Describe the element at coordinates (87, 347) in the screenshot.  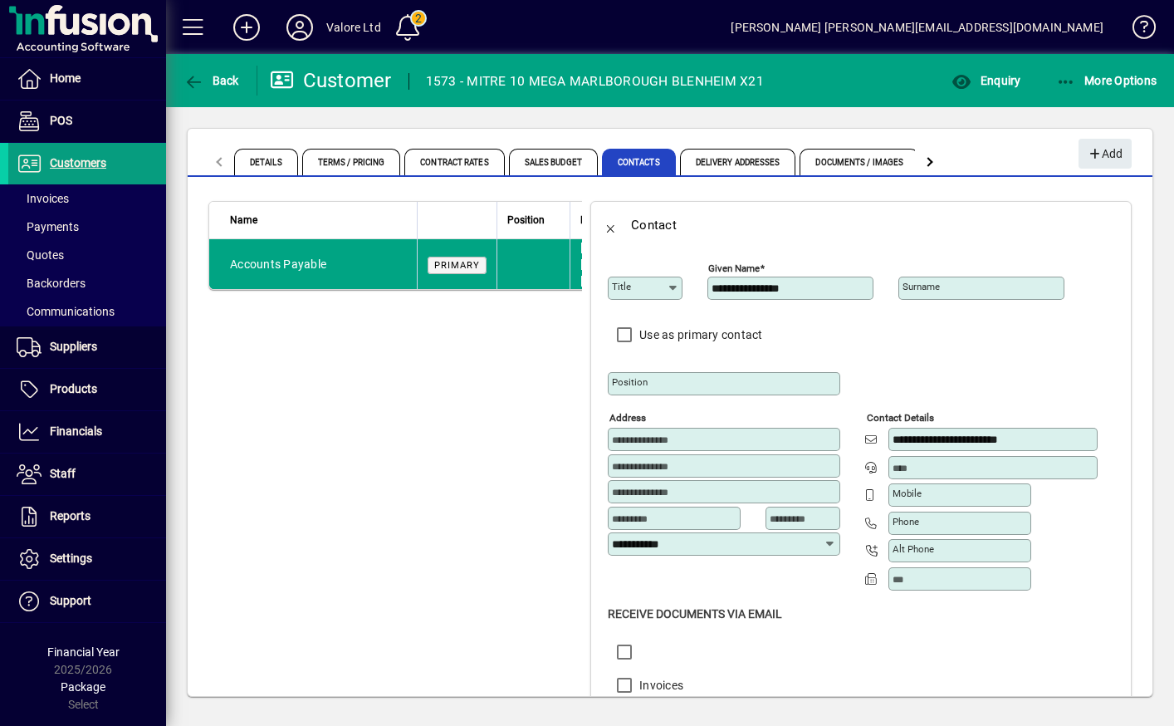
I see `a: Suppliers` at that location.